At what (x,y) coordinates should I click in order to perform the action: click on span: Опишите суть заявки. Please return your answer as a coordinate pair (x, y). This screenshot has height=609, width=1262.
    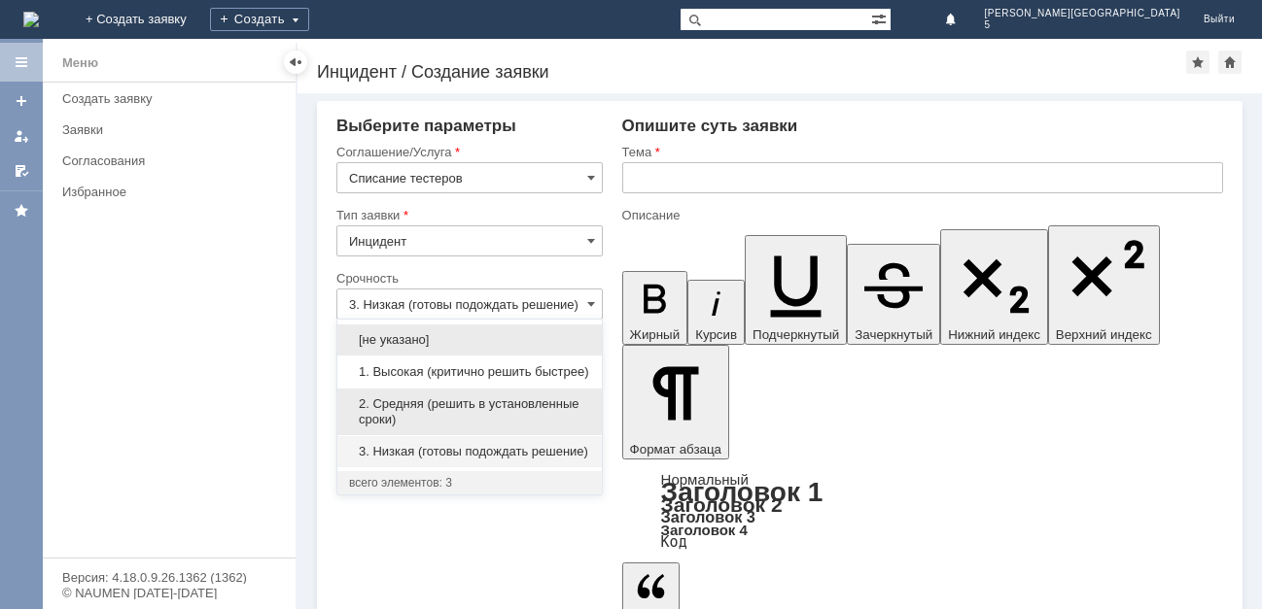
    Looking at the image, I should click on (710, 125).